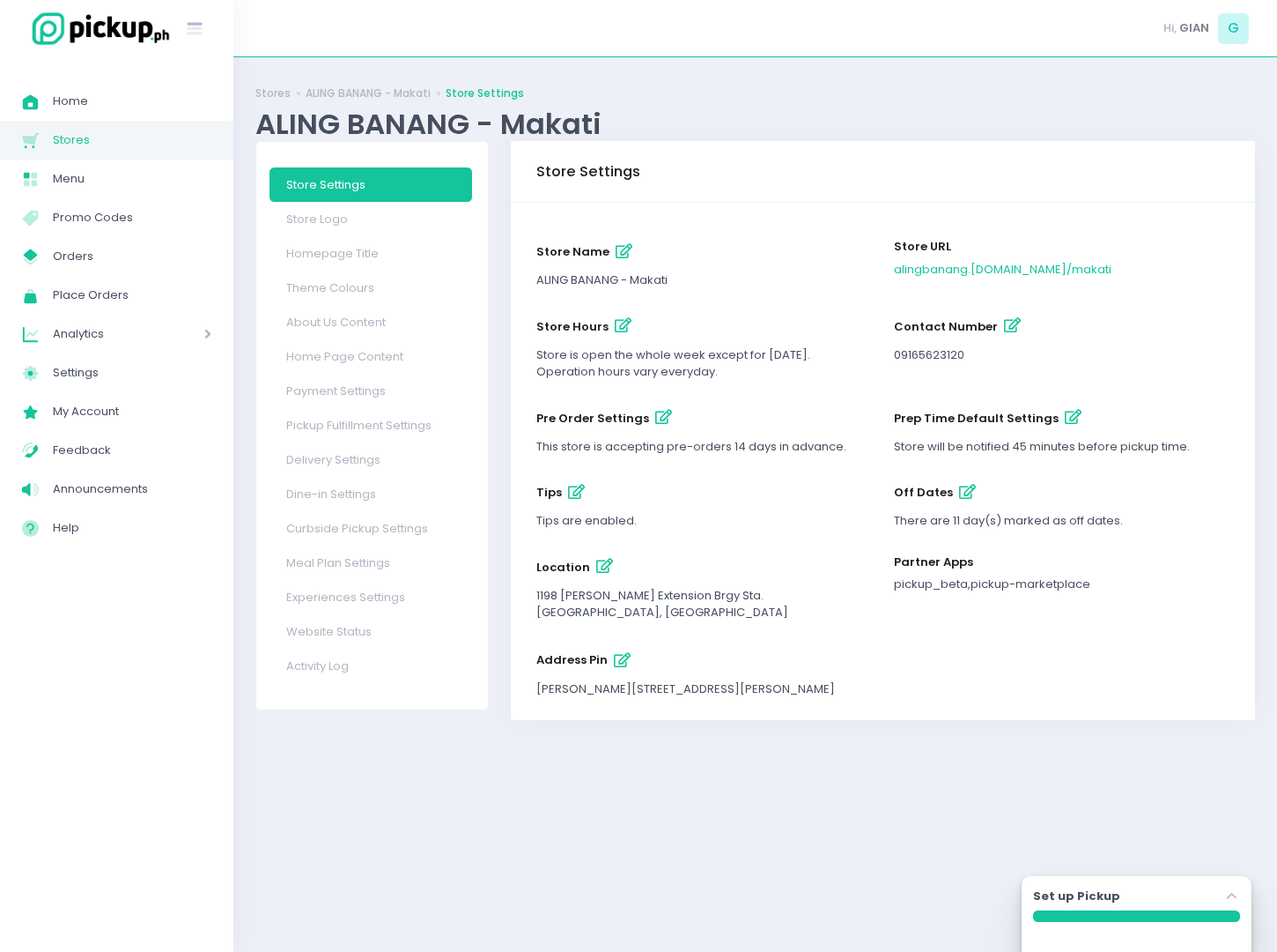 Image resolution: width=1277 pixels, height=952 pixels. I want to click on div: There are 11 day(s) marked as off dates., so click(1062, 521).